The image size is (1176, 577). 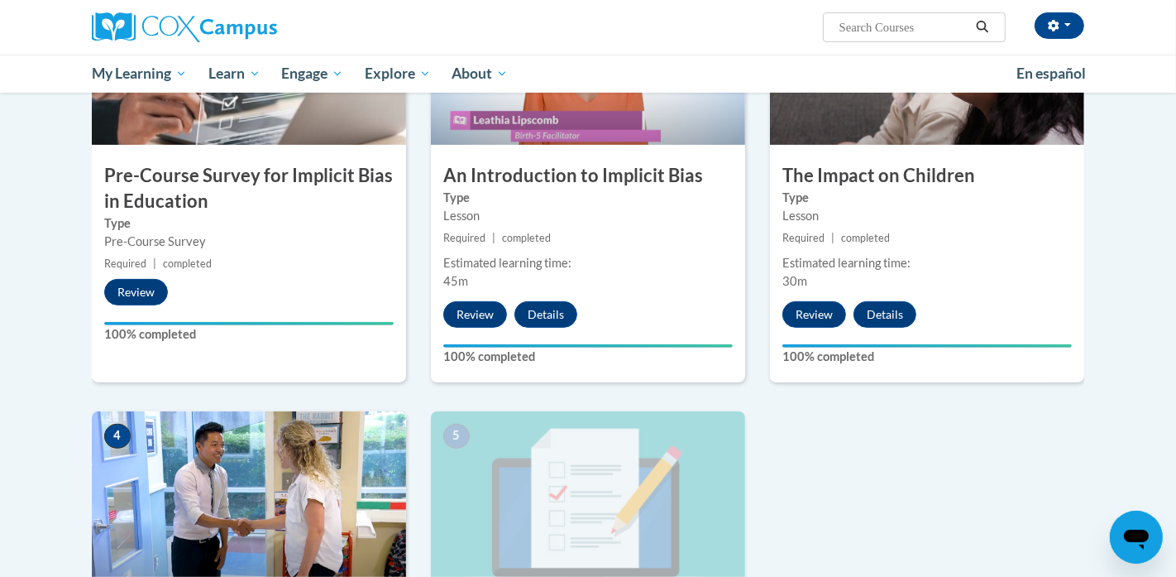 What do you see at coordinates (983, 27) in the screenshot?
I see `button: Search` at bounding box center [983, 27].